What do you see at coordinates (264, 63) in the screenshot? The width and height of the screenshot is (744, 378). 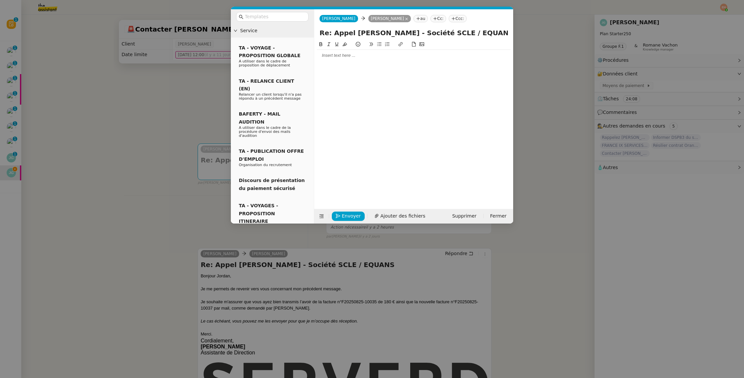 I see `span: A utiliser dans le cadre de proposition de déplacement` at bounding box center [264, 63].